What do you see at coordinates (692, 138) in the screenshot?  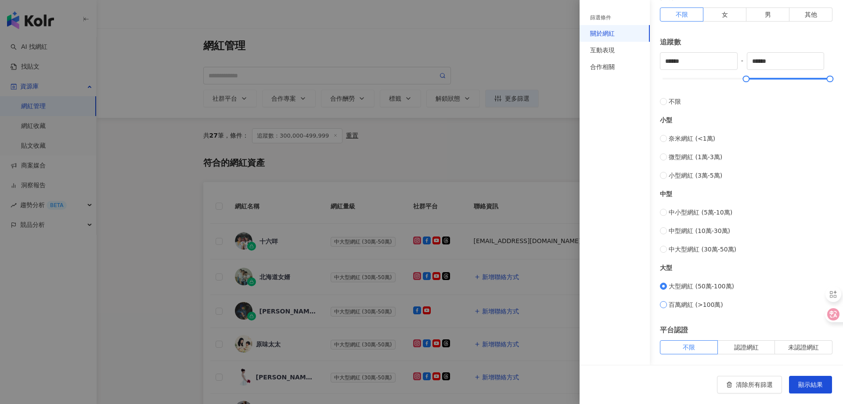 I see `span: 奈米網紅 (<1萬)` at bounding box center [692, 138].